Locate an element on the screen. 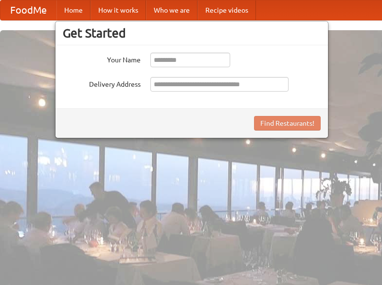  a: Who we are is located at coordinates (172, 10).